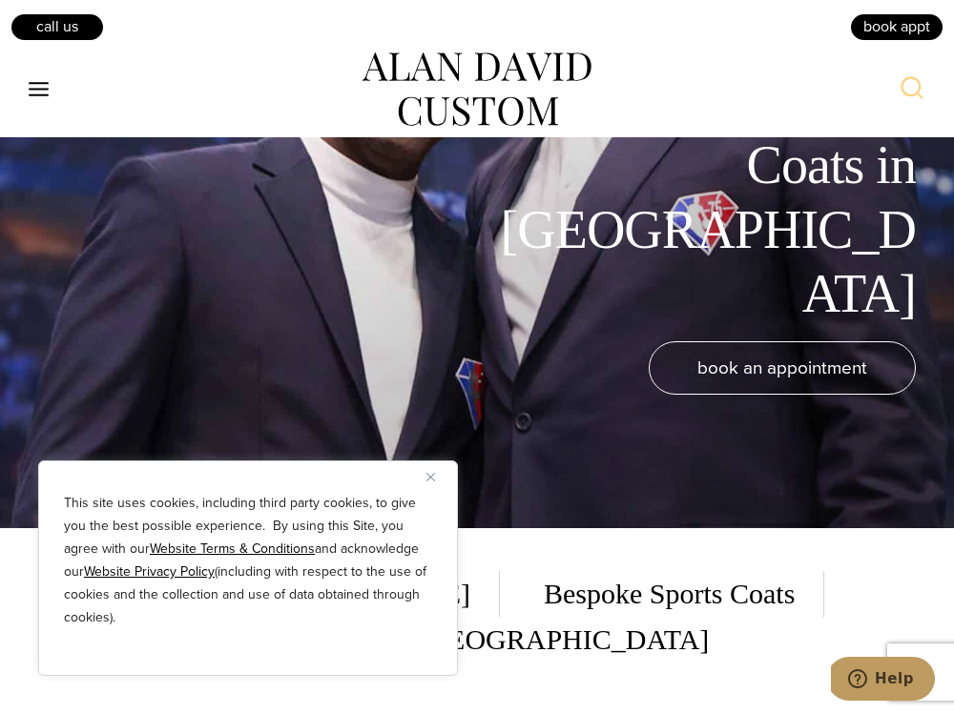 This screenshot has height=714, width=954. I want to click on span: book an appointment, so click(782, 367).